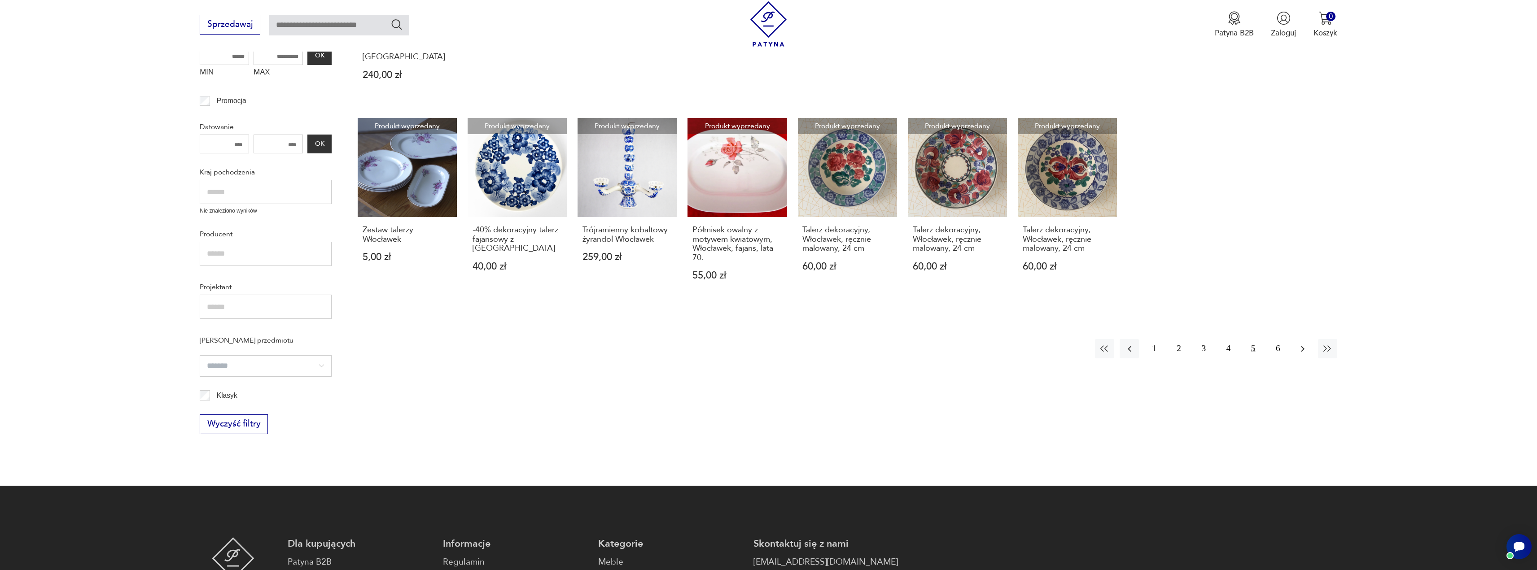 Image resolution: width=1537 pixels, height=570 pixels. Describe the element at coordinates (227, 396) in the screenshot. I see `p: Klasyk` at that location.